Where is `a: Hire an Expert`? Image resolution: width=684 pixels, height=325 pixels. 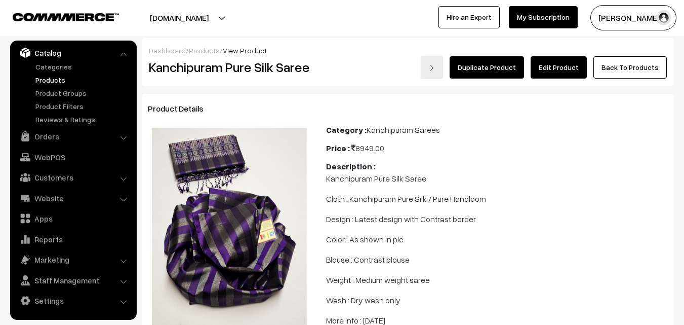 a: Hire an Expert is located at coordinates (469, 17).